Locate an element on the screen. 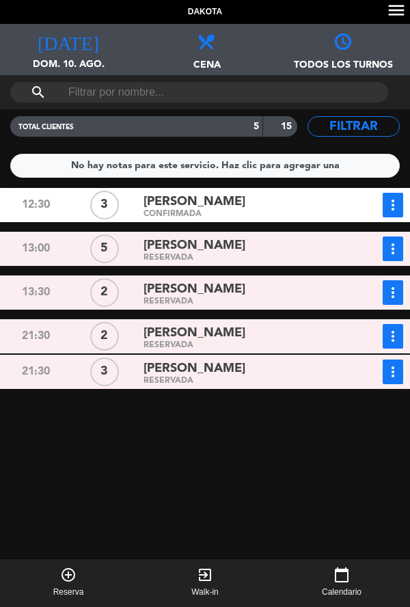 This screenshot has height=607, width=410. input: Filtrar por nombre... is located at coordinates (199, 92).